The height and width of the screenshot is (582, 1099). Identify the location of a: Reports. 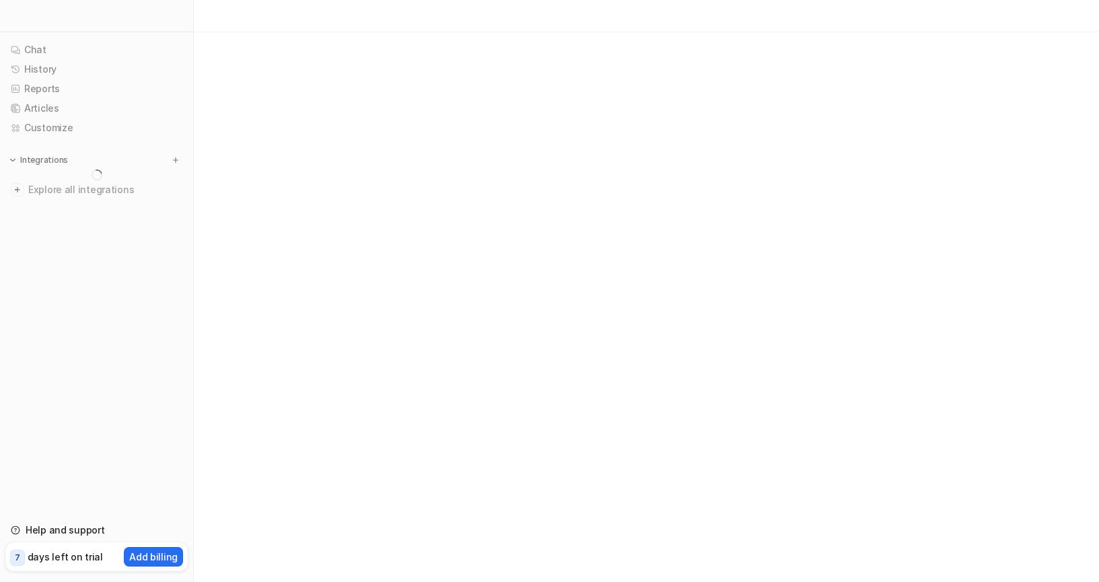
(96, 89).